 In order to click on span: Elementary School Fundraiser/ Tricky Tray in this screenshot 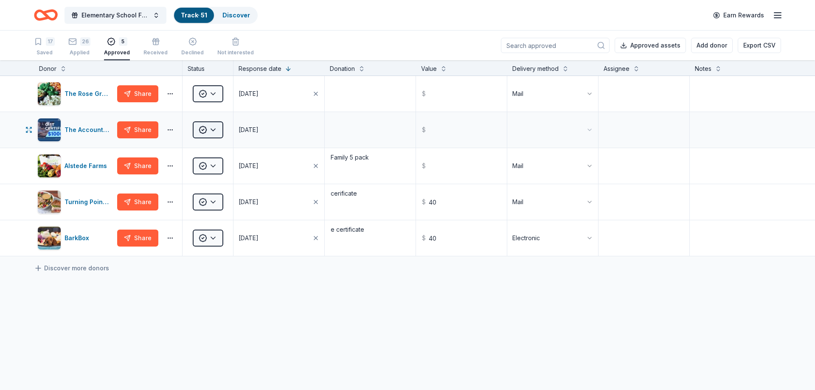, I will do `click(116, 15)`.